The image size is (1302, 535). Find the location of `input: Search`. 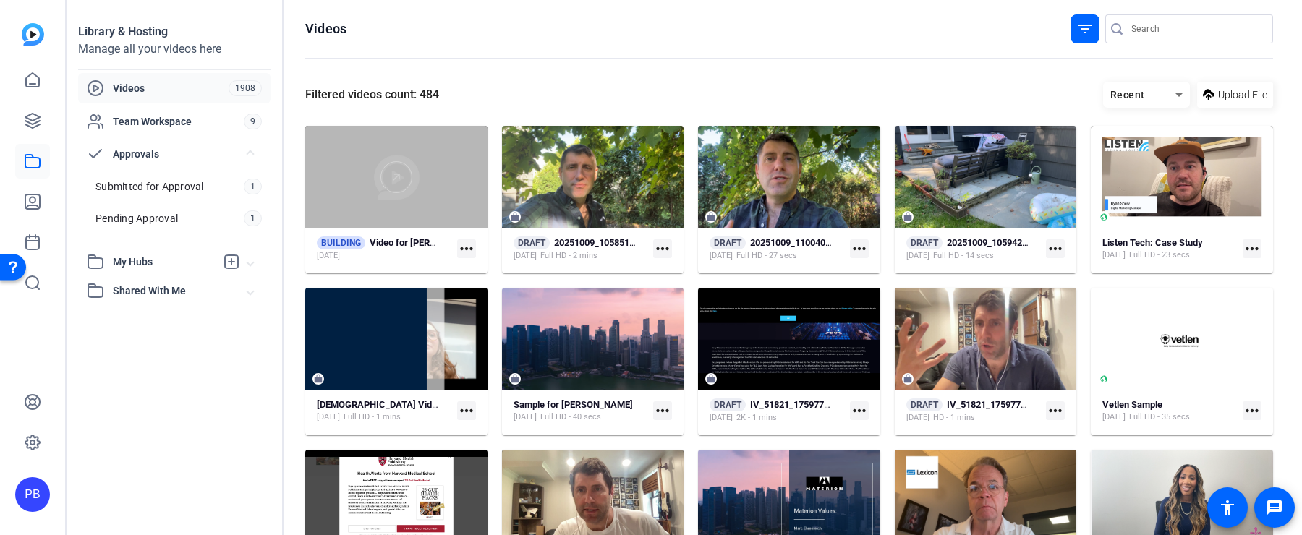

input: Search is located at coordinates (1197, 29).